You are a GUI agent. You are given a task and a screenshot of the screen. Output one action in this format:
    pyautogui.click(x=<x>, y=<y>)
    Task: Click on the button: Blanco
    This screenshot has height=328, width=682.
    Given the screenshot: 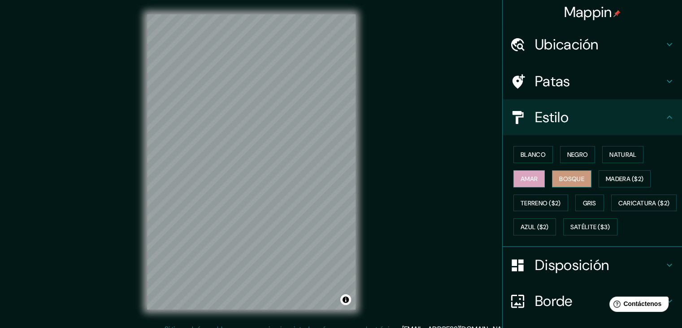 What is the action you would take?
    pyautogui.click(x=534, y=154)
    